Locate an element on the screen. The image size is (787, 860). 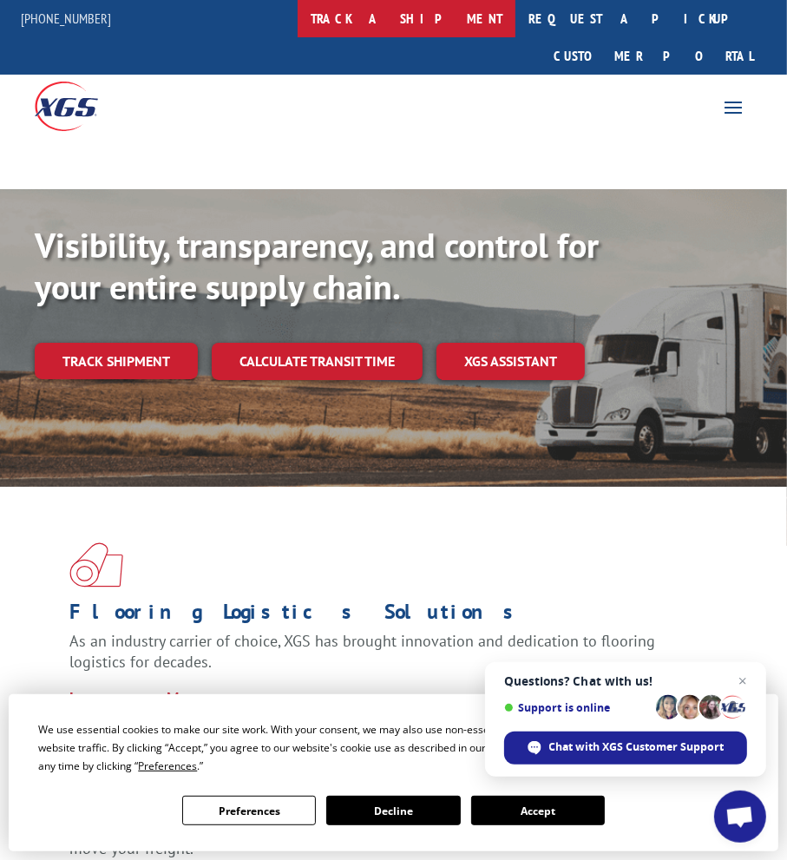
div: Cookie Consent Prompt is located at coordinates (393, 772).